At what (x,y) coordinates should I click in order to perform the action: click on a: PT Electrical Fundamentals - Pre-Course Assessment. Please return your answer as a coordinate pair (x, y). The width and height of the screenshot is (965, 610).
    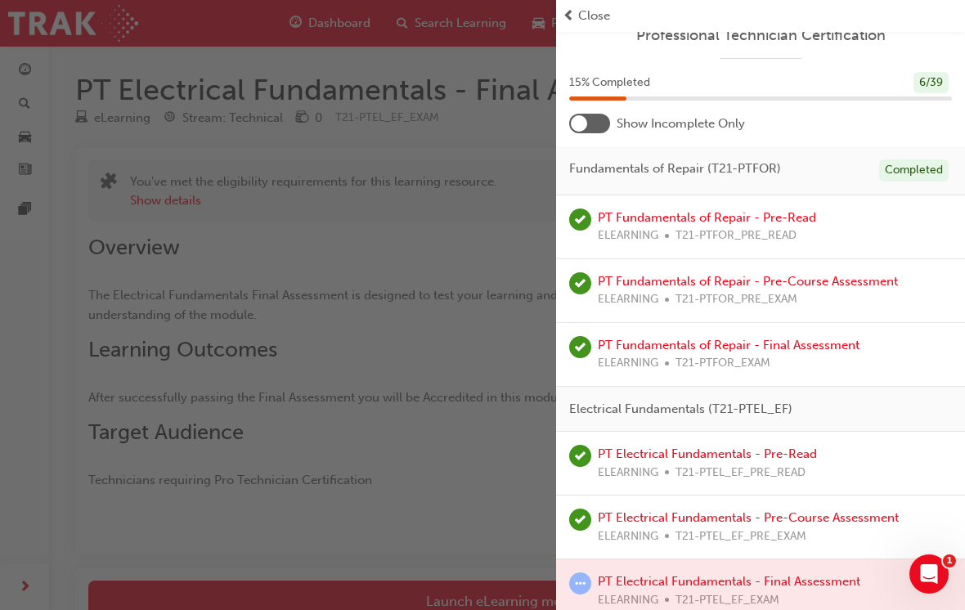
    Looking at the image, I should click on (749, 518).